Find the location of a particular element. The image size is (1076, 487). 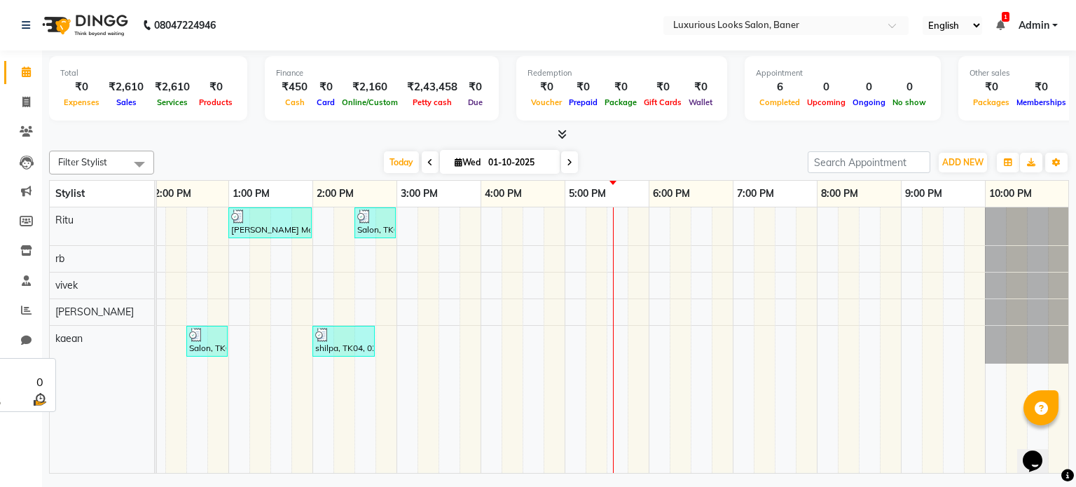

span: Memberships is located at coordinates (1041, 102).